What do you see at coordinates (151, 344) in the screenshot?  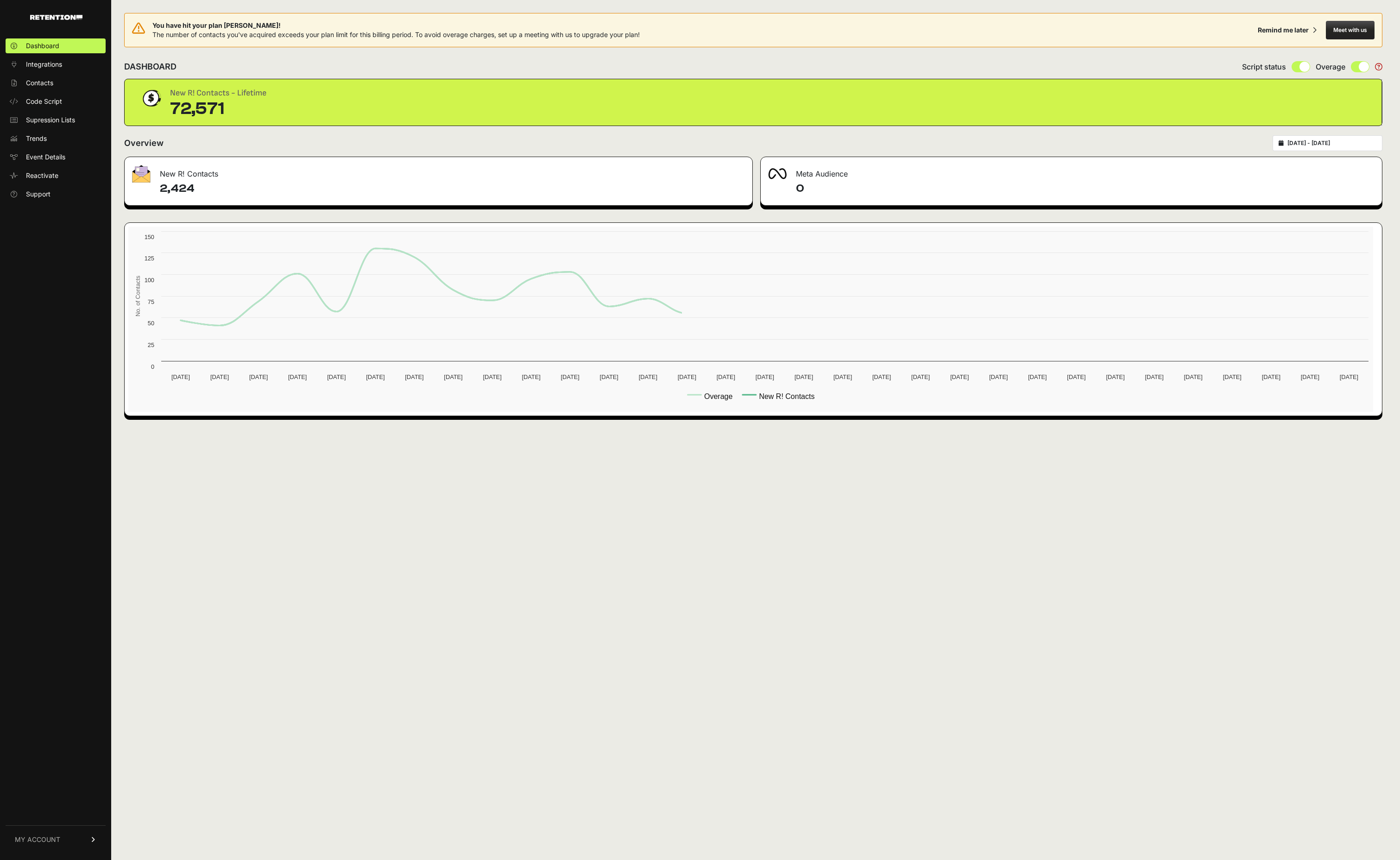 I see `text: 25` at bounding box center [151, 344].